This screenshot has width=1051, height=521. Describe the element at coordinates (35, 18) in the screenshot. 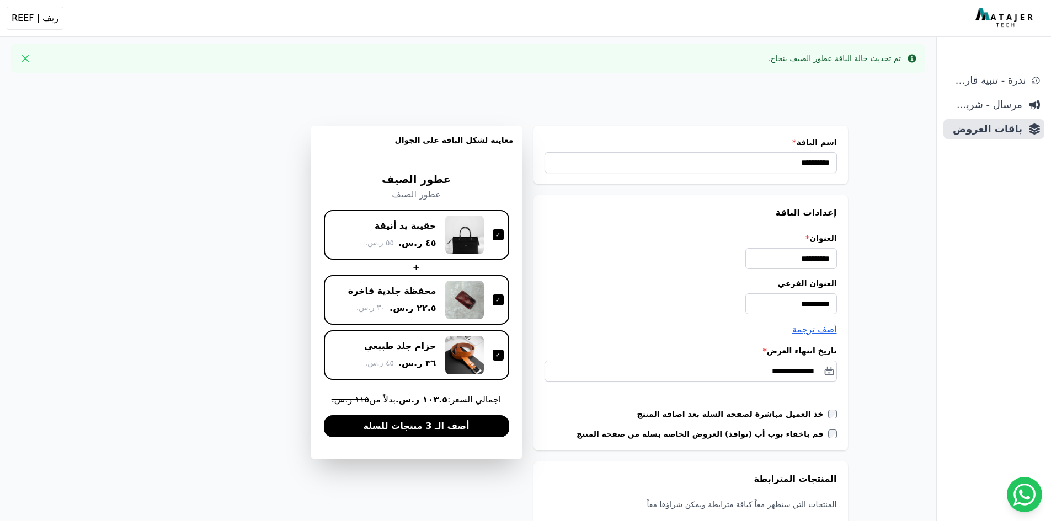

I see `button: ريف | REEF` at that location.